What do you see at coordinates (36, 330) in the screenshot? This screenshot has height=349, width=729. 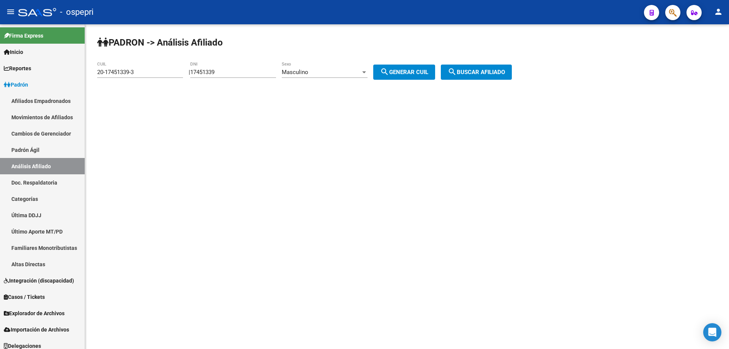 I see `span: Importación de Archivos` at bounding box center [36, 330].